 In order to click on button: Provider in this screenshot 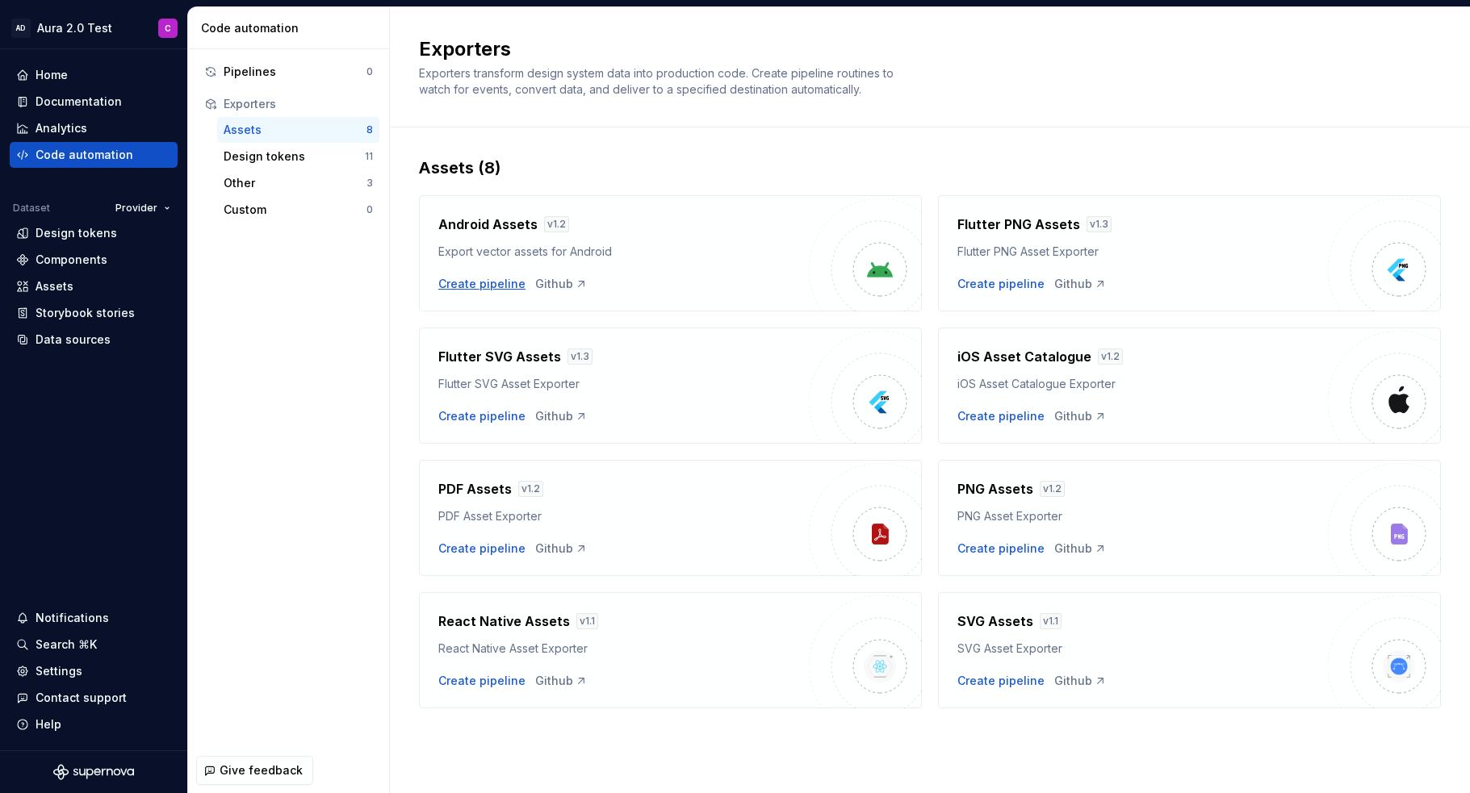, I will do `click(143, 208)`.